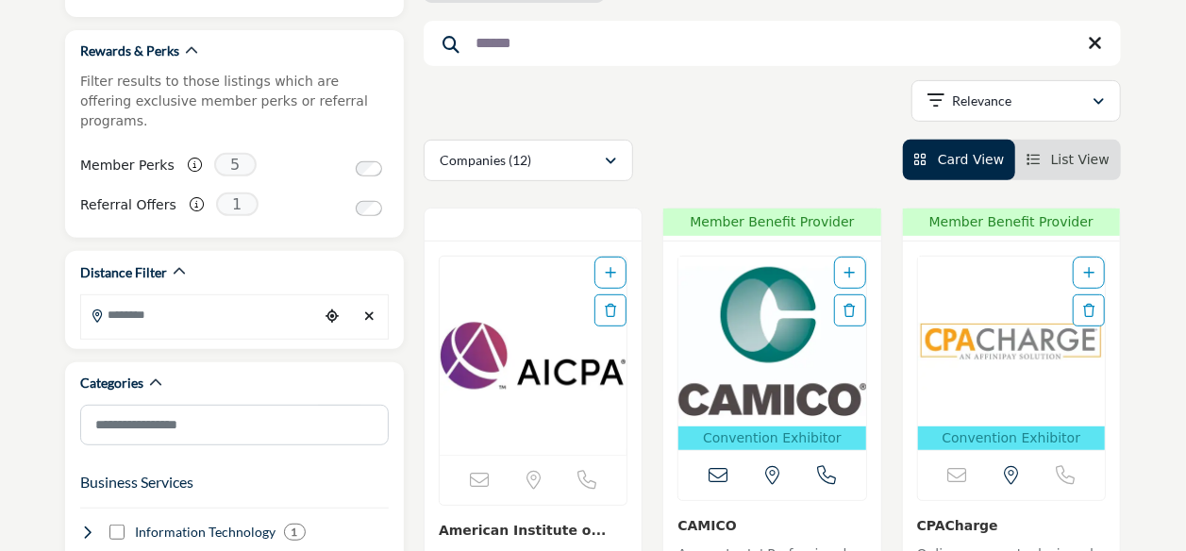 The height and width of the screenshot is (551, 1186). What do you see at coordinates (200, 314) in the screenshot?
I see `input: Search Location` at bounding box center [200, 314].